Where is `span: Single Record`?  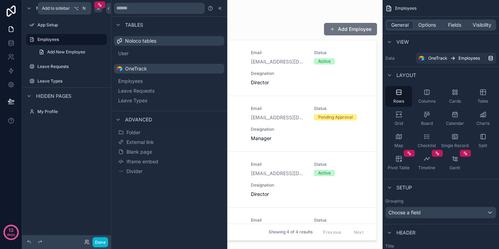 span: Single Record is located at coordinates (455, 146).